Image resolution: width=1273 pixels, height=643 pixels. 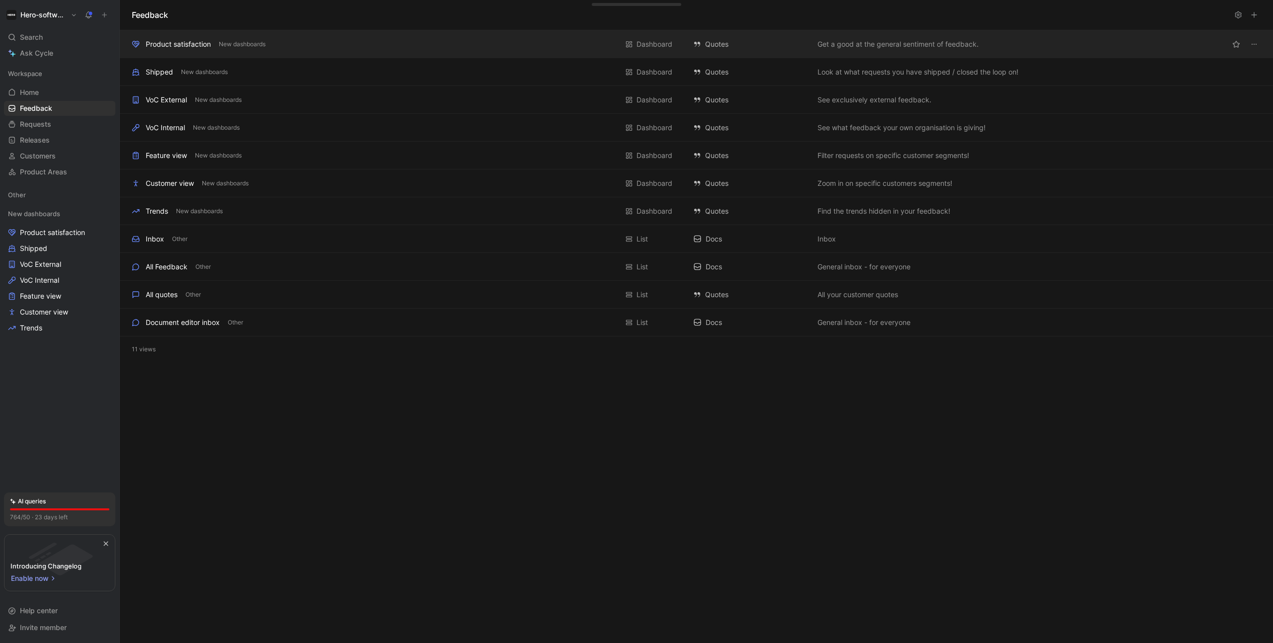 What do you see at coordinates (157, 211) in the screenshot?
I see `div: Trends` at bounding box center [157, 211].